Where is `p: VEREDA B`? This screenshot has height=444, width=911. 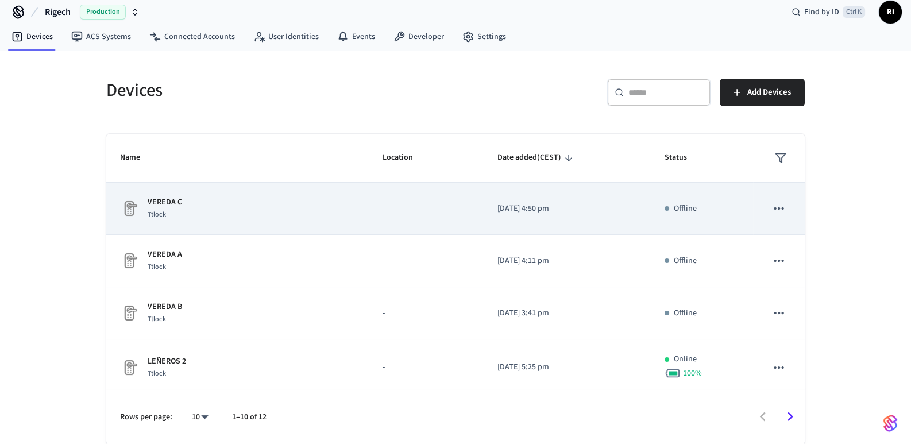 p: VEREDA B is located at coordinates (165, 307).